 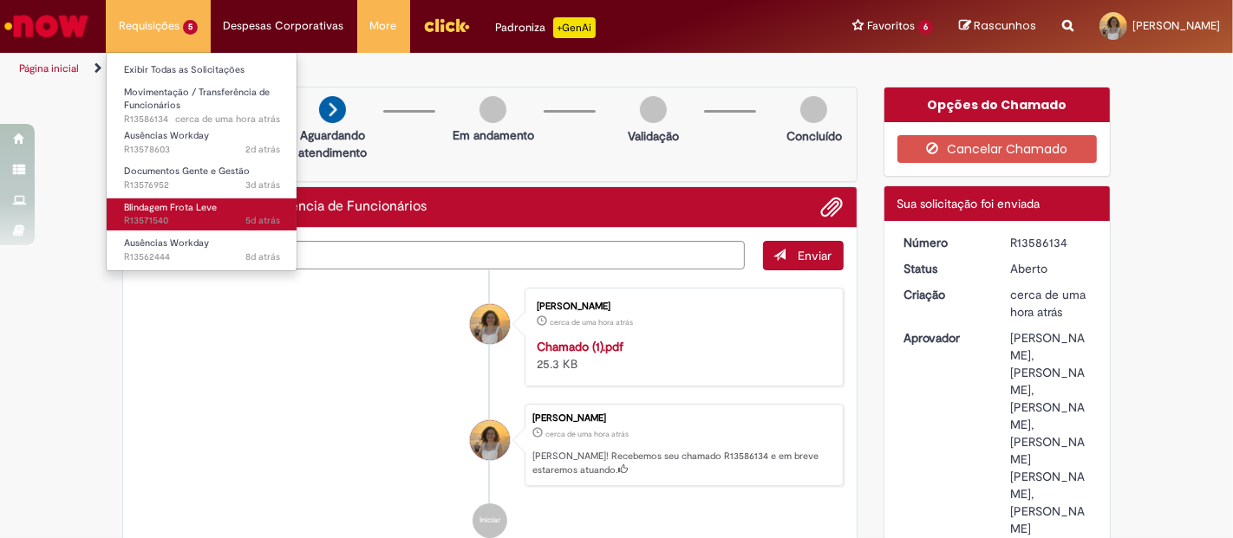 I want to click on p: Em andamento, so click(x=493, y=135).